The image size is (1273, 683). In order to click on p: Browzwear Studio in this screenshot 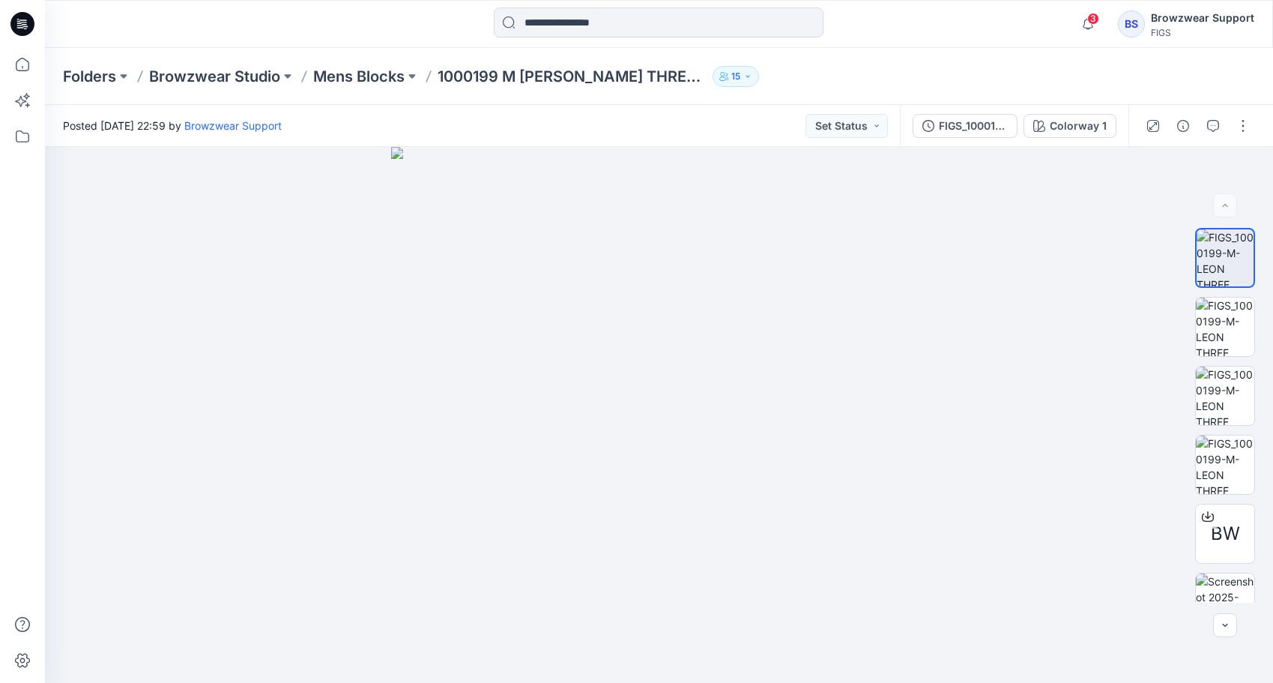, I will do `click(214, 76)`.